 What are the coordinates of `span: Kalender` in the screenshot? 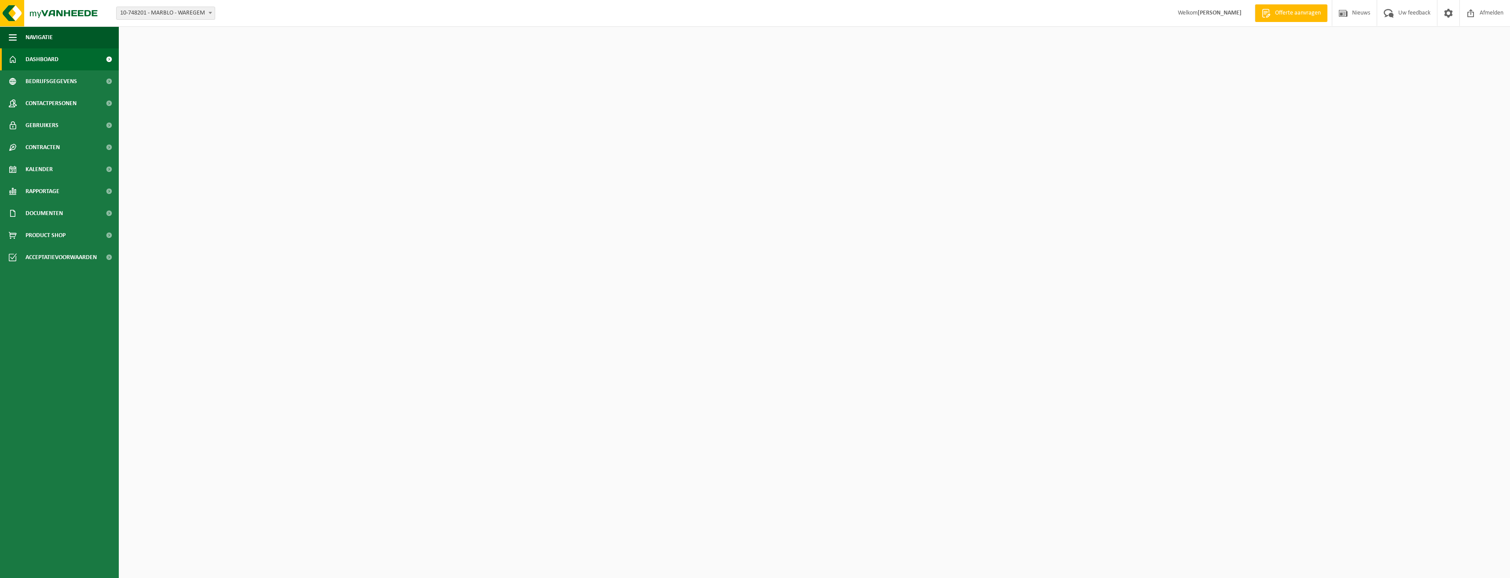 It's located at (39, 169).